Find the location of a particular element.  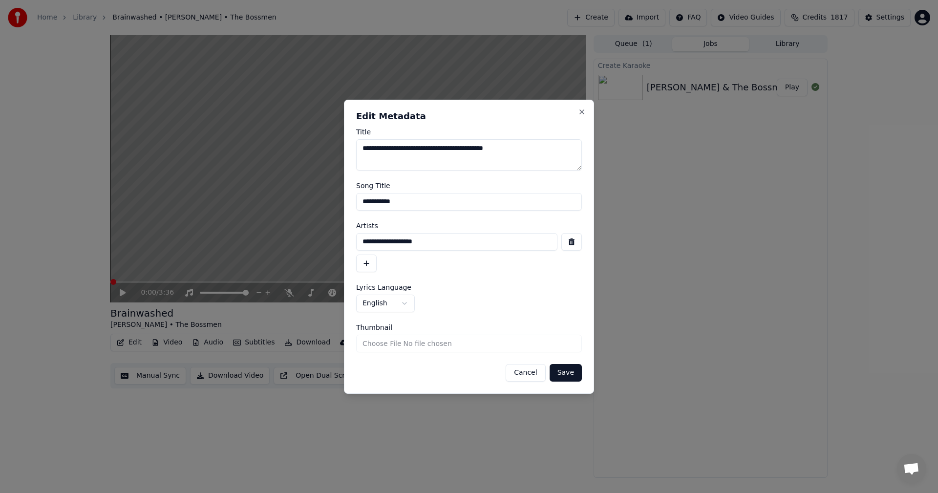

label: Title is located at coordinates (469, 132).